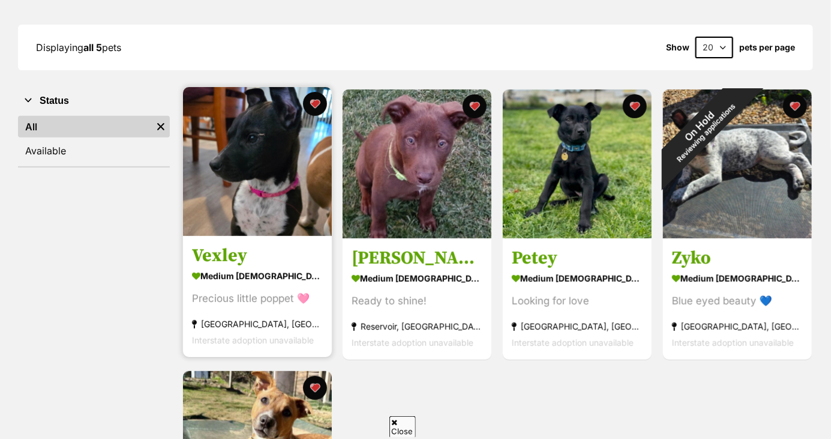 This screenshot has height=439, width=831. What do you see at coordinates (92, 47) in the screenshot?
I see `strong: all 5` at bounding box center [92, 47].